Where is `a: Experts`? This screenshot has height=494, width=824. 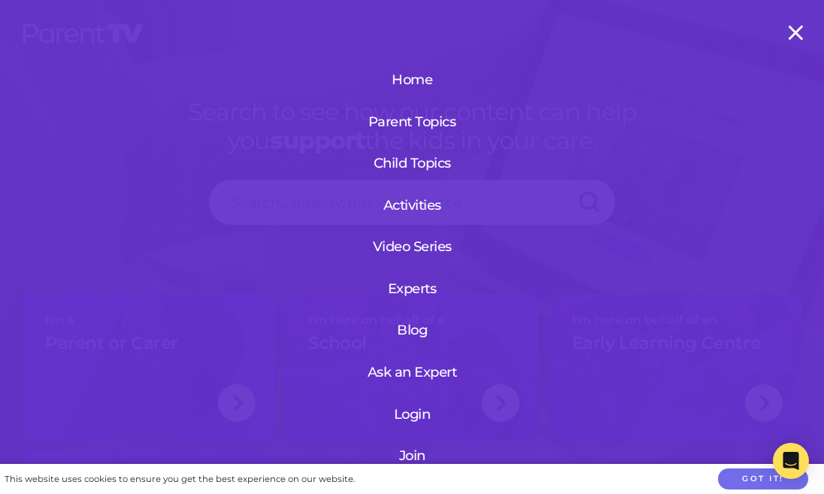
a: Experts is located at coordinates (412, 289).